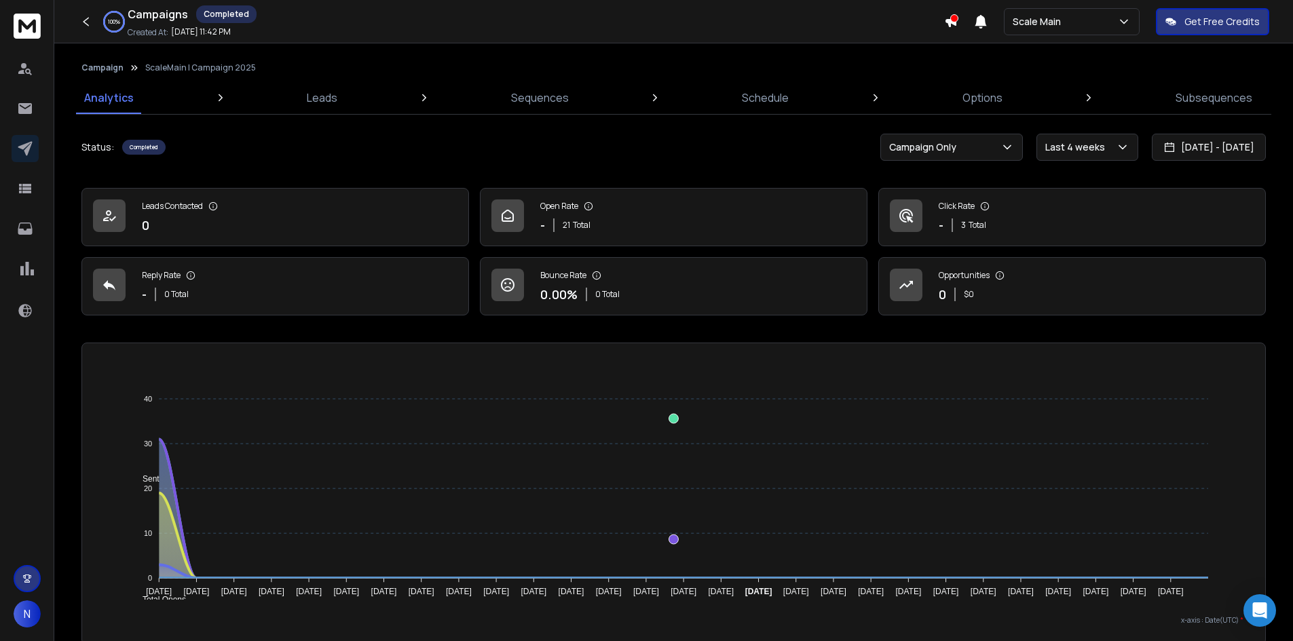  What do you see at coordinates (322, 98) in the screenshot?
I see `p: Leads` at bounding box center [322, 98].